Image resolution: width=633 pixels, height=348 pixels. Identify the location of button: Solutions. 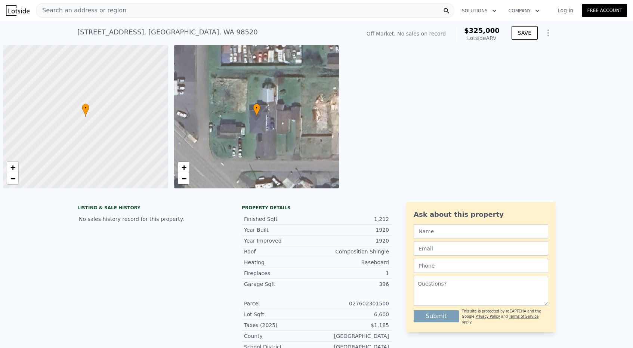
(479, 11).